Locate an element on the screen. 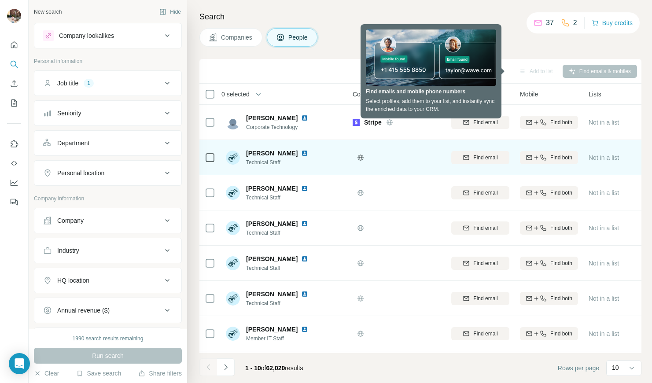 This screenshot has height=383, width=652. div: Industry is located at coordinates (68, 251).